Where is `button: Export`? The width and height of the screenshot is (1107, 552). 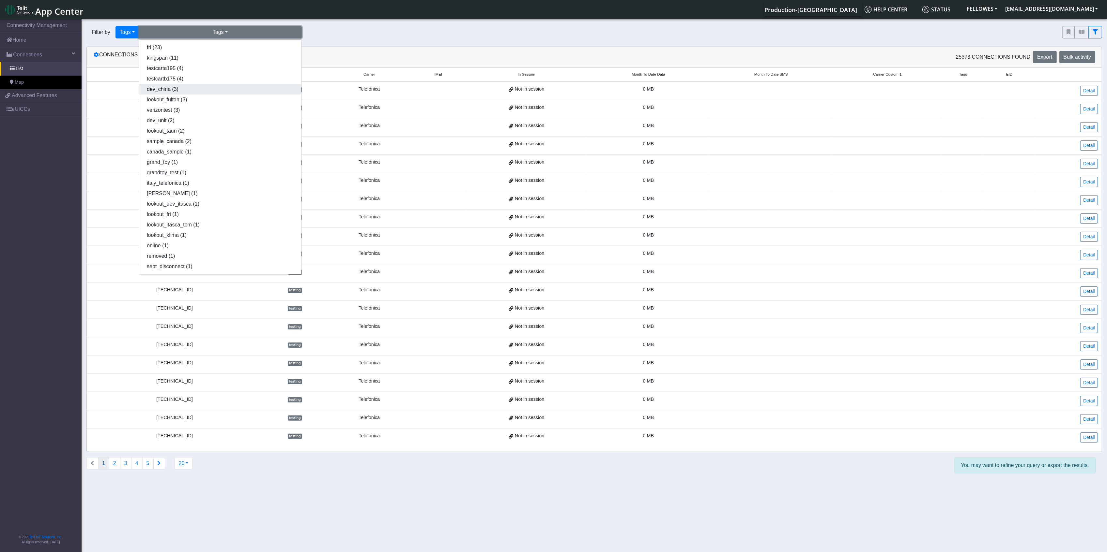
button: Export is located at coordinates (1044, 57).